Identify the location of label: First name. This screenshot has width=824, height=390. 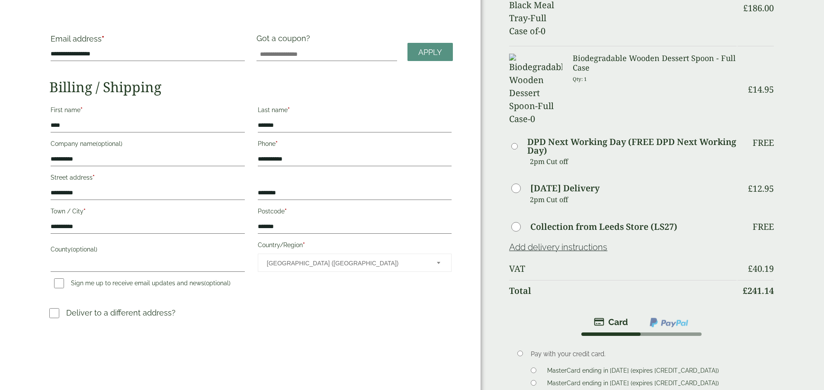
(148, 111).